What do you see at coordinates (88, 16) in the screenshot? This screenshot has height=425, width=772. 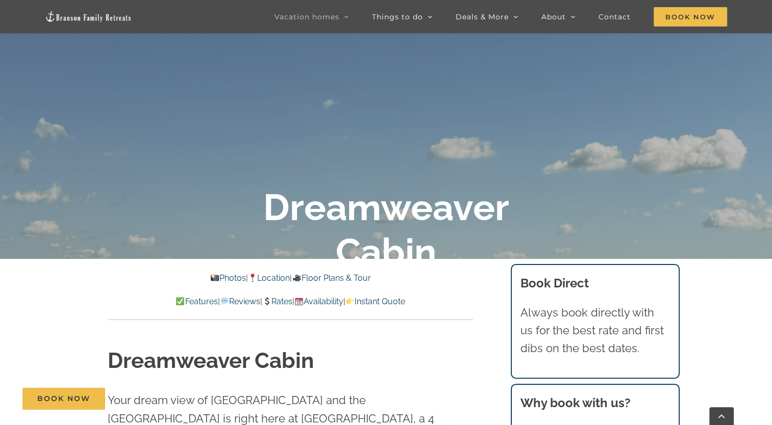 I see `img: Branson Family Retreats Logo` at bounding box center [88, 16].